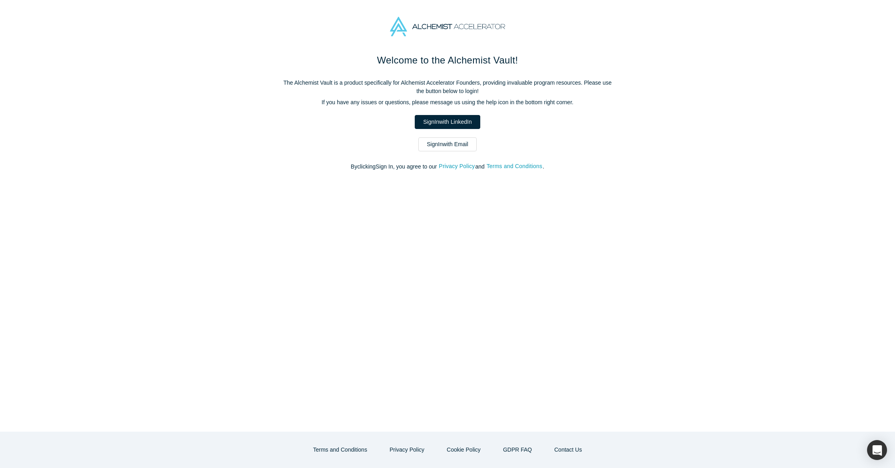 Image resolution: width=895 pixels, height=468 pixels. I want to click on a: GDPR FAQ, so click(517, 450).